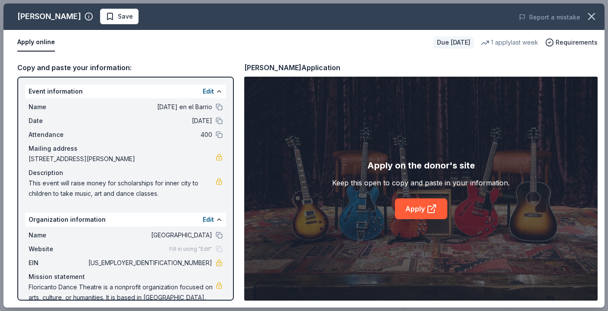 The width and height of the screenshot is (608, 311). What do you see at coordinates (421, 209) in the screenshot?
I see `a: Apply` at bounding box center [421, 209].